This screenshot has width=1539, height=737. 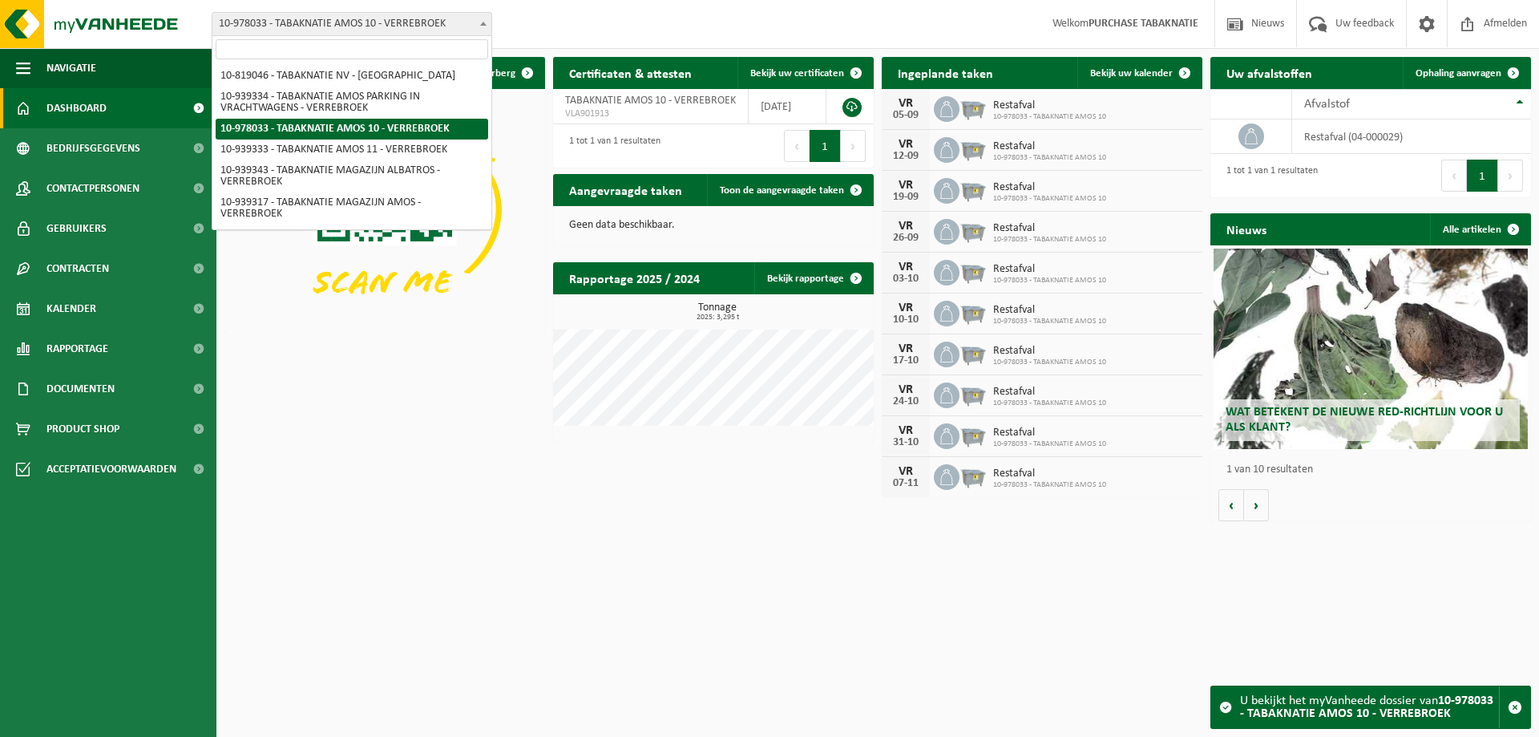 I want to click on div: 31-10, so click(x=906, y=443).